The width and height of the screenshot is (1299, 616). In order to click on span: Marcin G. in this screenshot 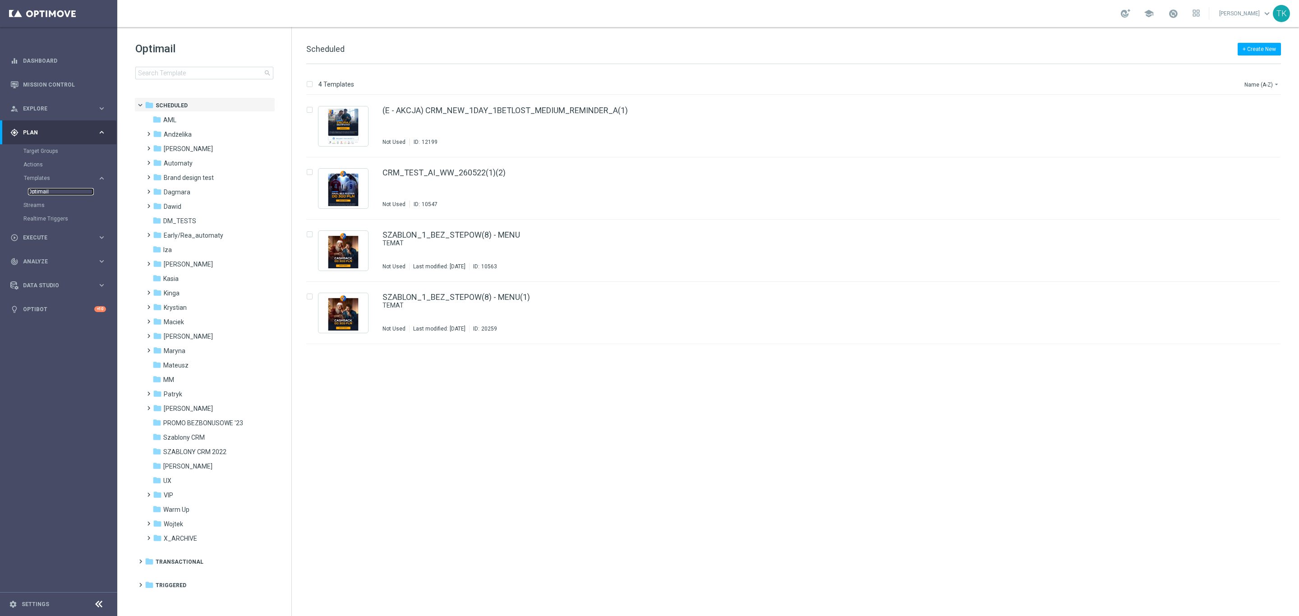, I will do `click(188, 336)`.